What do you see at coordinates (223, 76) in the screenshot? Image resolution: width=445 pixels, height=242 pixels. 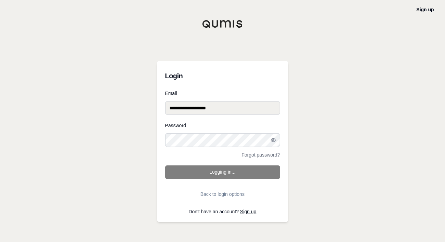 I see `h3: Login` at bounding box center [223, 76].